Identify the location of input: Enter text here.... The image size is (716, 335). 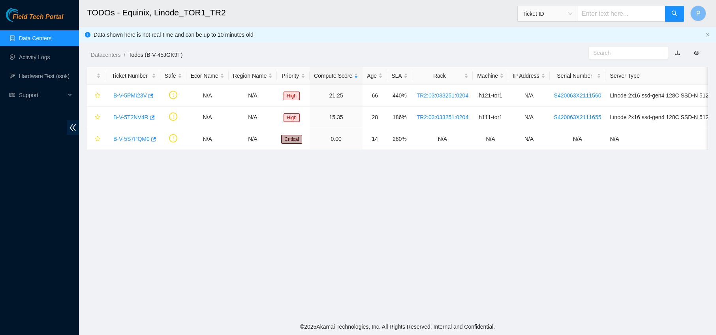
(621, 14).